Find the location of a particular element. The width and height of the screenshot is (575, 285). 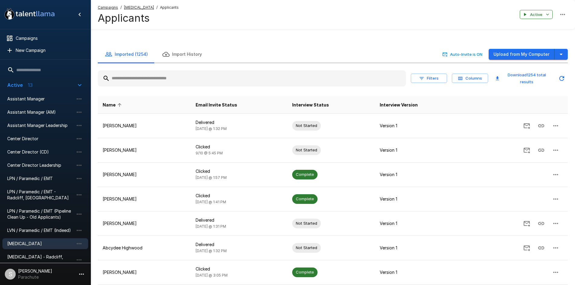

button: Active is located at coordinates (536, 14).